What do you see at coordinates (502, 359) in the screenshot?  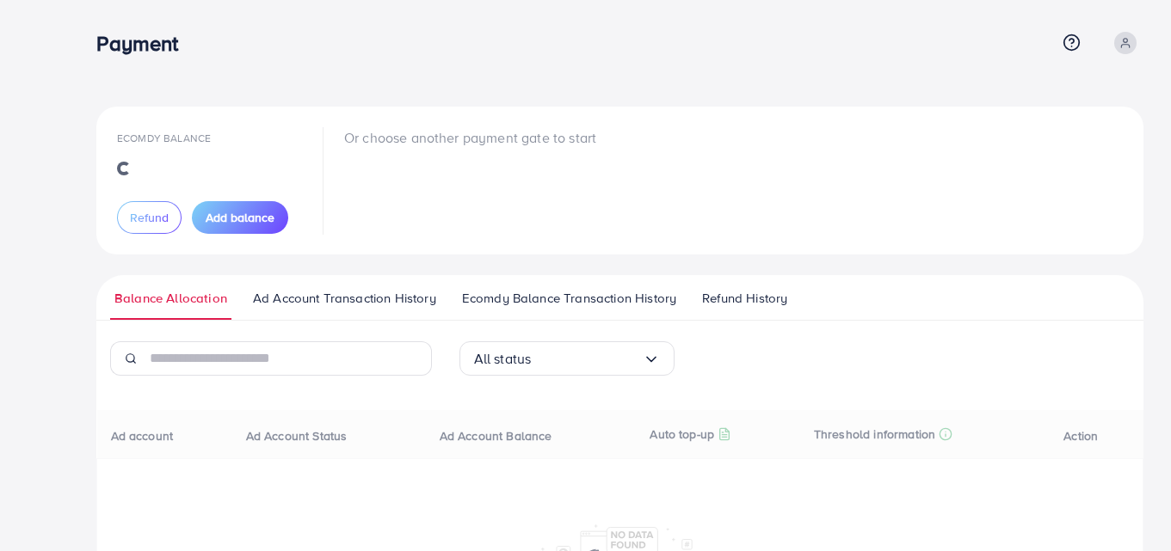 I see `span: All status` at bounding box center [502, 359].